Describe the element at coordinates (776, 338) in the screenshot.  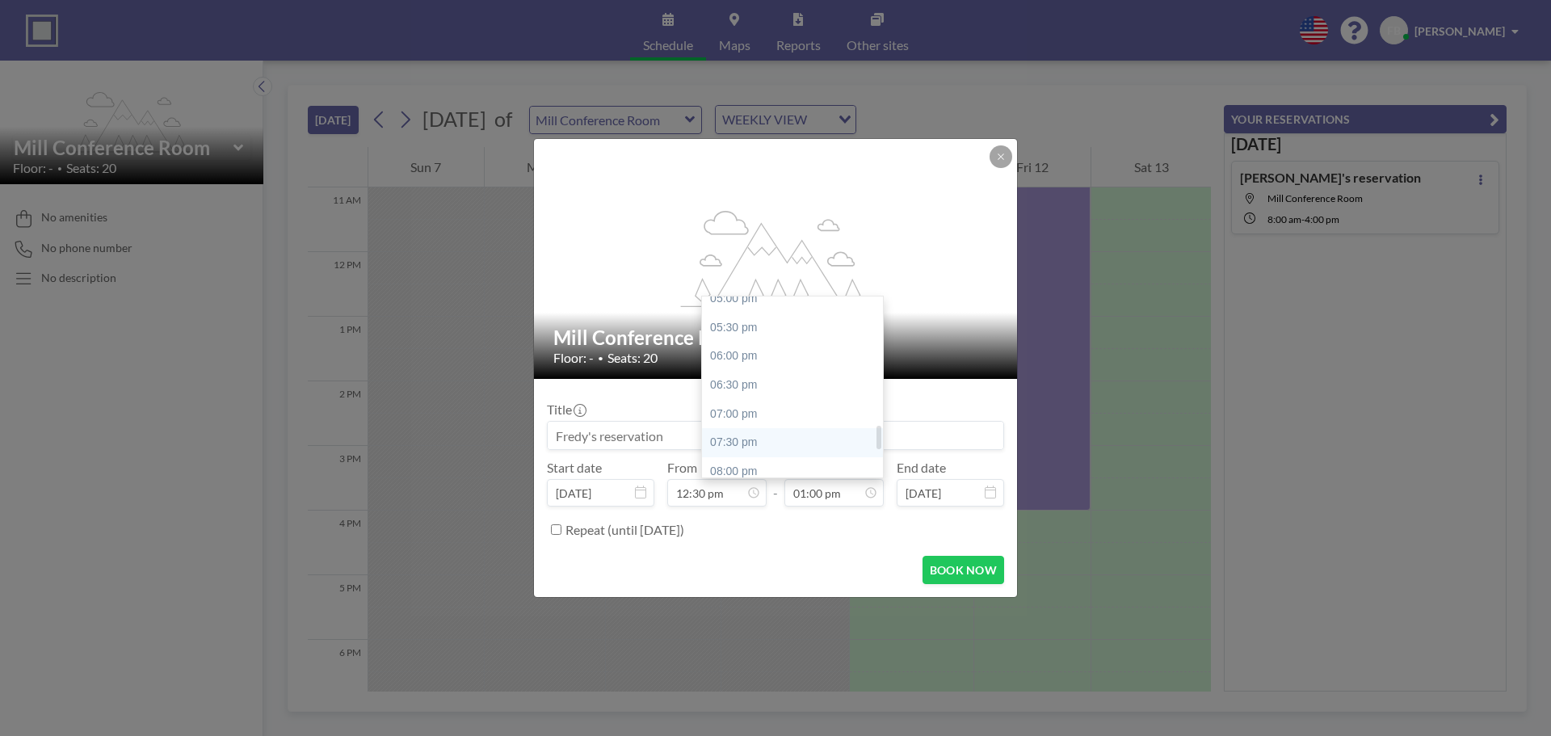
I see `h2: Mill Conference Room` at that location.